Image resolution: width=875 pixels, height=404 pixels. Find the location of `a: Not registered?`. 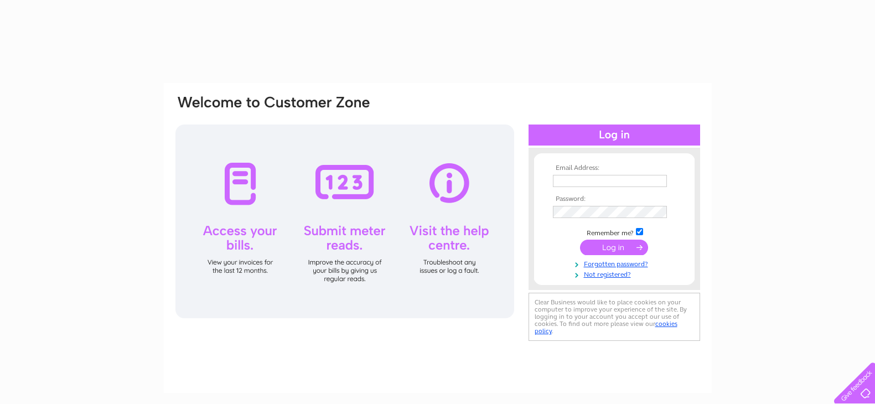

a: Not registered? is located at coordinates (615, 273).